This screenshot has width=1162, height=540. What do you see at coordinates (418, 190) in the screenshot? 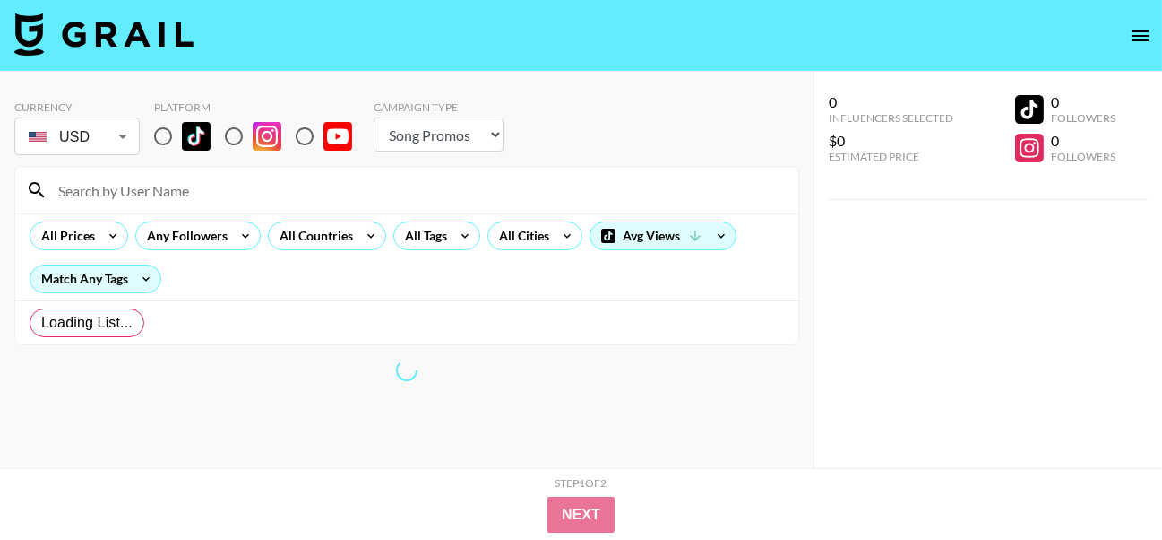
I see `input: Search by User Name` at bounding box center [418, 190].